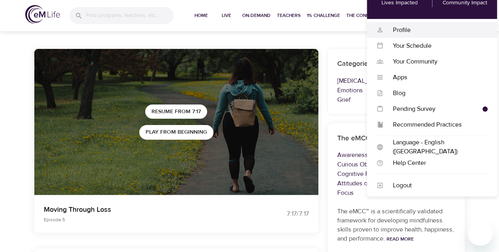 Image resolution: width=499 pixels, height=252 pixels. Describe the element at coordinates (436, 62) in the screenshot. I see `div: Your Community` at that location.